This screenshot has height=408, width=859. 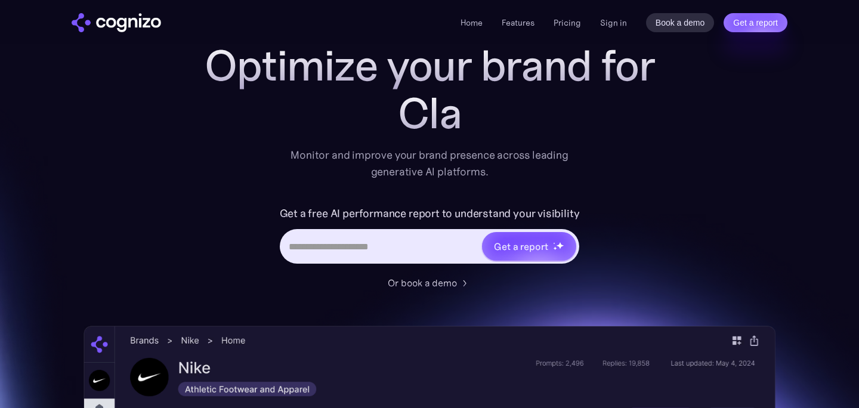 What do you see at coordinates (430, 164) in the screenshot?
I see `div: Monitor and improve your brand presence across leading generative AI platforms.` at bounding box center [430, 164].